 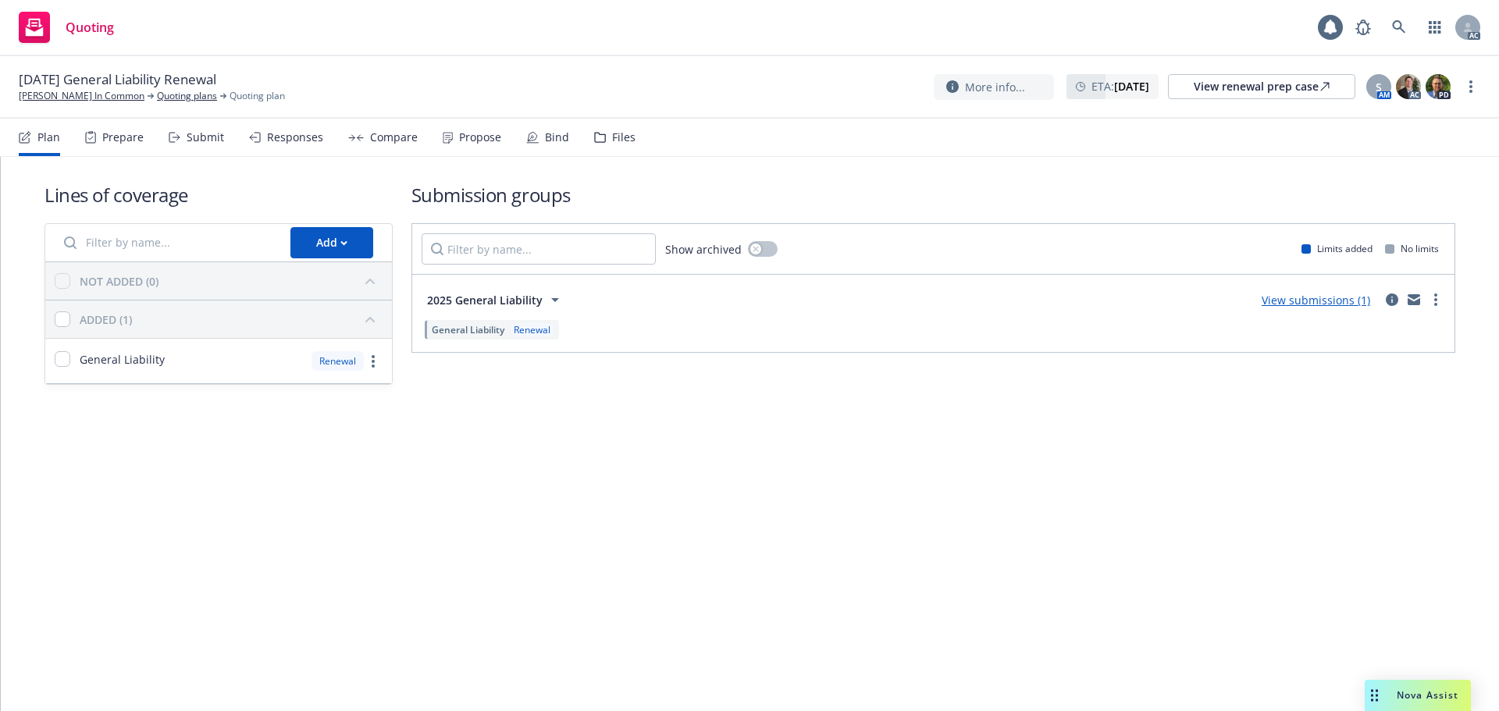 I want to click on div: Files, so click(x=624, y=137).